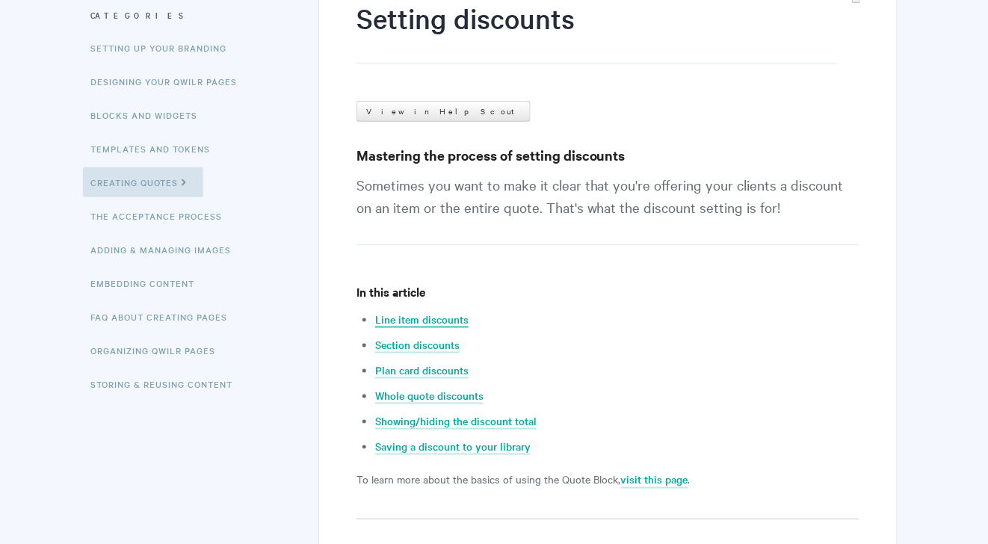 This screenshot has width=988, height=544. What do you see at coordinates (456, 422) in the screenshot?
I see `a: Showing/hiding the discount total` at bounding box center [456, 422].